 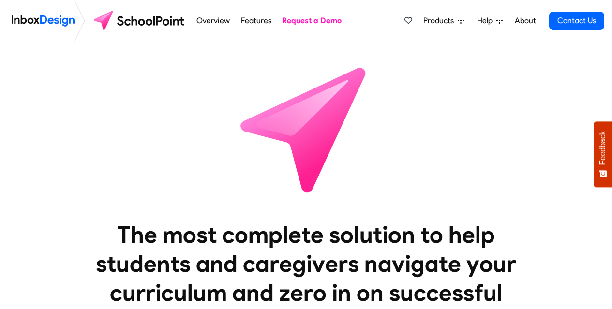 What do you see at coordinates (525, 21) in the screenshot?
I see `a: About` at bounding box center [525, 21].